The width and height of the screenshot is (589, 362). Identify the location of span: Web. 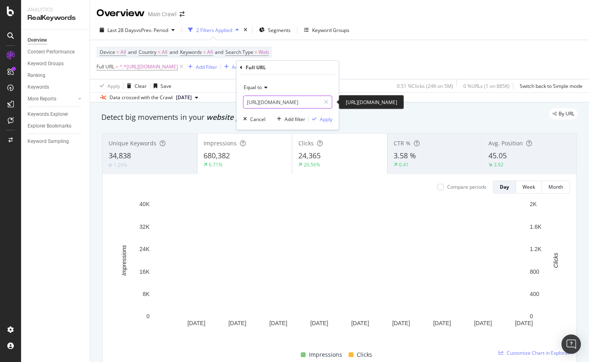
(263, 52).